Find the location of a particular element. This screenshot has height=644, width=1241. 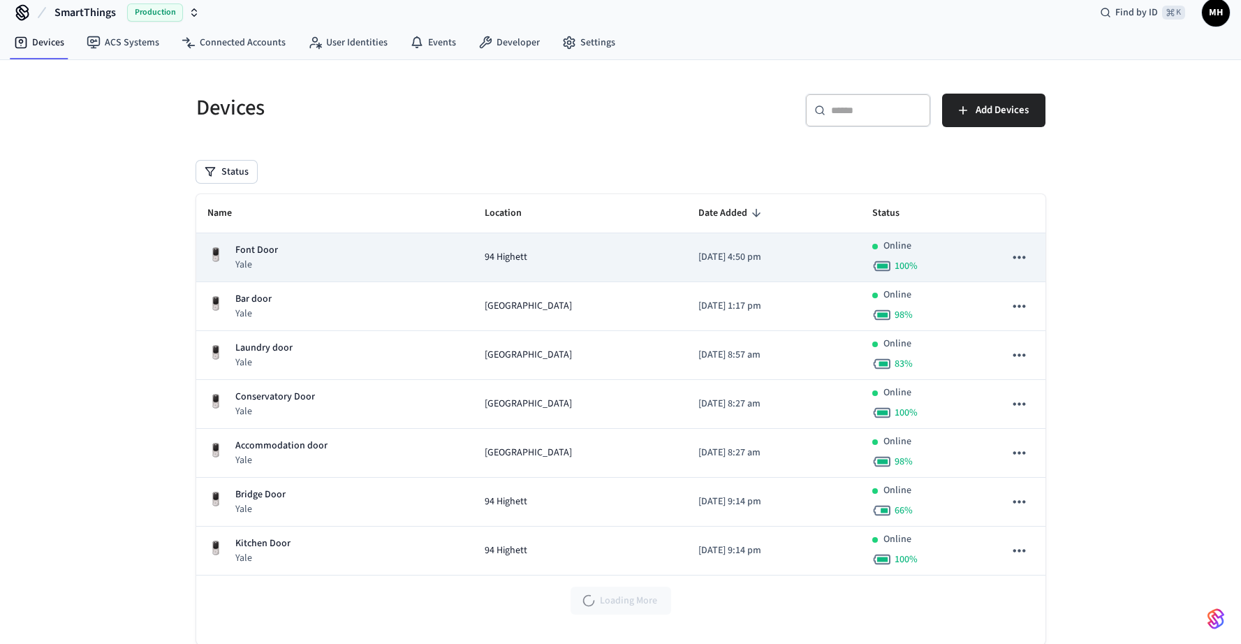

span: Location is located at coordinates (512, 213).